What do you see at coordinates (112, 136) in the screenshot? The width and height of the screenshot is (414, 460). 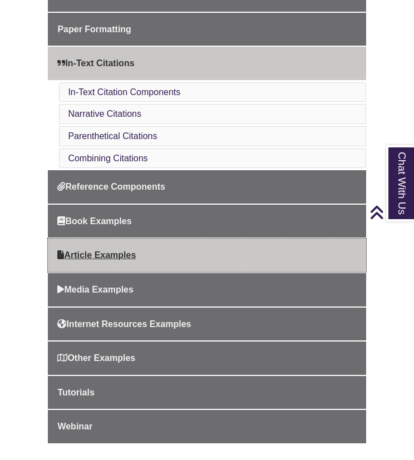 I see `a: Parenthetical Citations` at bounding box center [112, 136].